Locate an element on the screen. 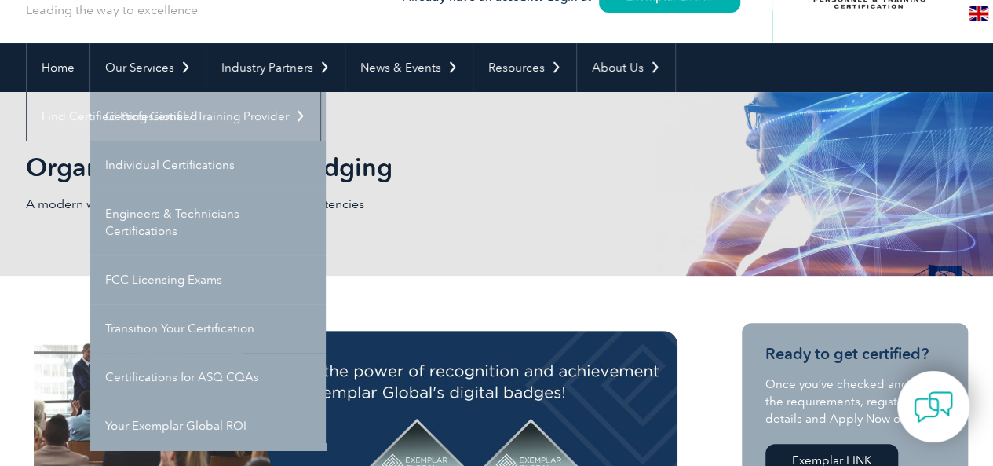  a: Transition Your Certification is located at coordinates (208, 328).